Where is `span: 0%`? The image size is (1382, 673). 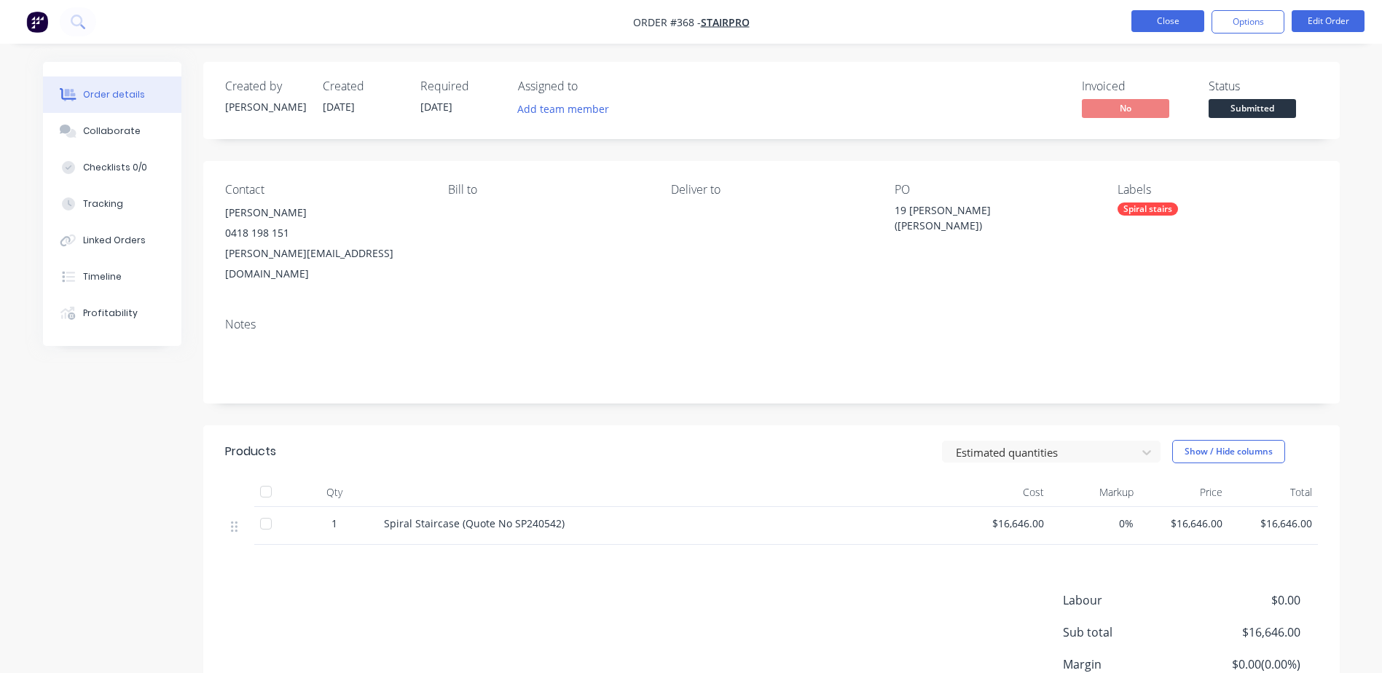
span: 0% is located at coordinates (1094, 523).